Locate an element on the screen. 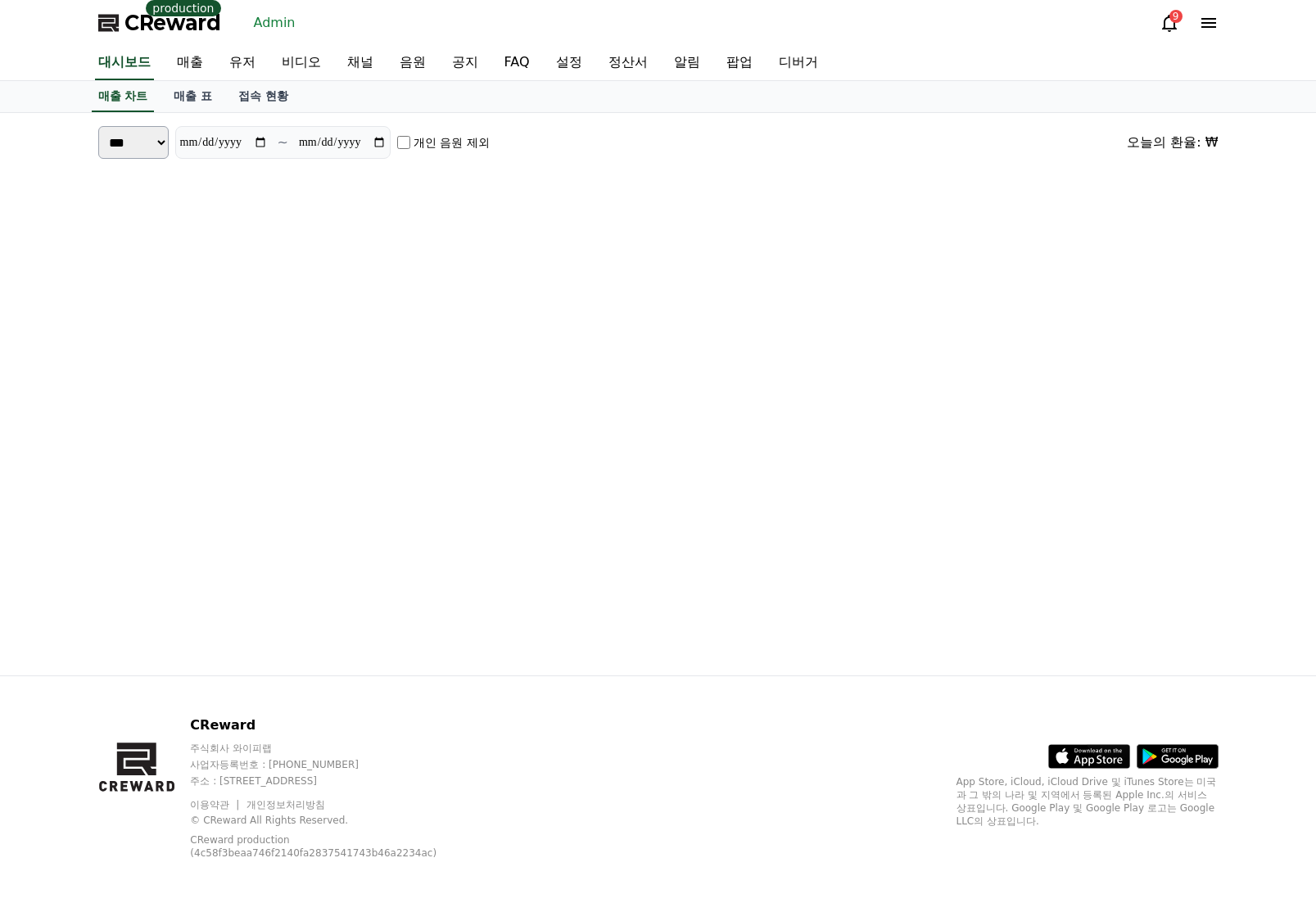  a: CReward is located at coordinates (160, 23).